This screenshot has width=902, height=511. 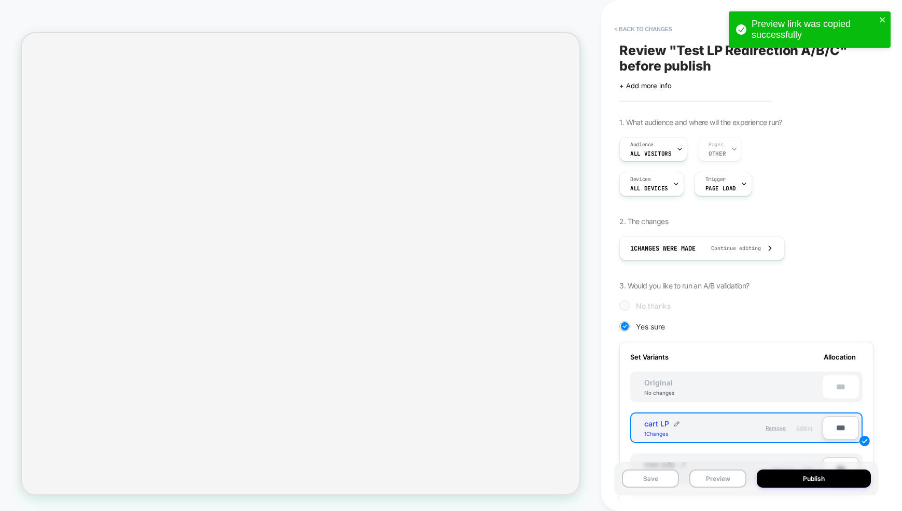 I want to click on button: Preview, so click(x=718, y=478).